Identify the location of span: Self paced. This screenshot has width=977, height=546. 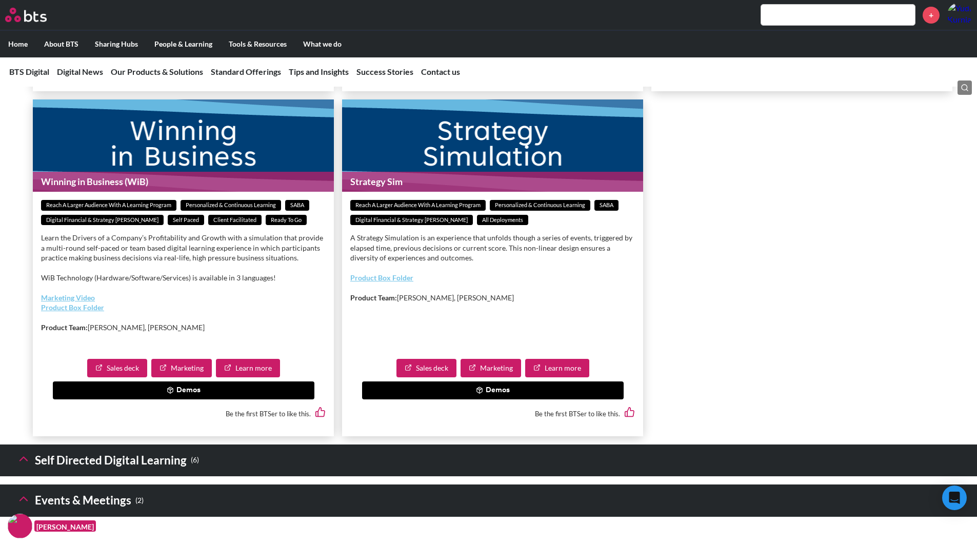
(186, 220).